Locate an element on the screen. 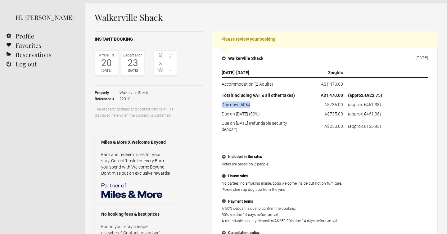  h4: Walkerville Shack is located at coordinates (243, 58).